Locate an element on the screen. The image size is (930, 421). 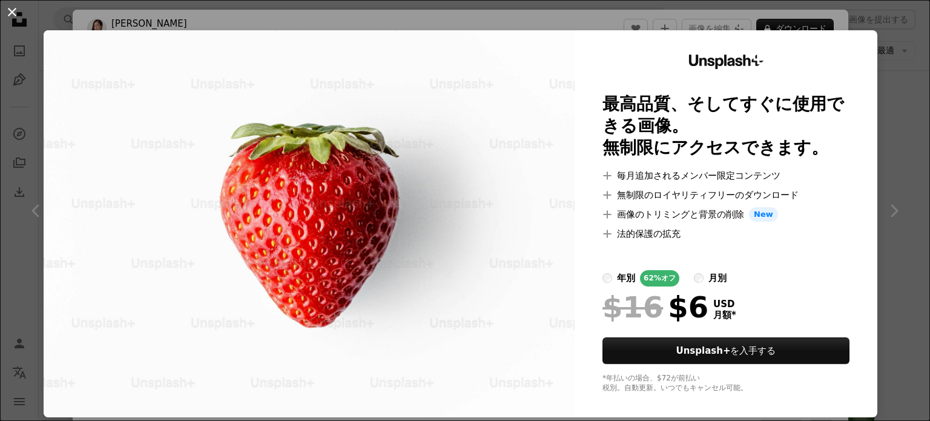
span: USD is located at coordinates (725, 304).